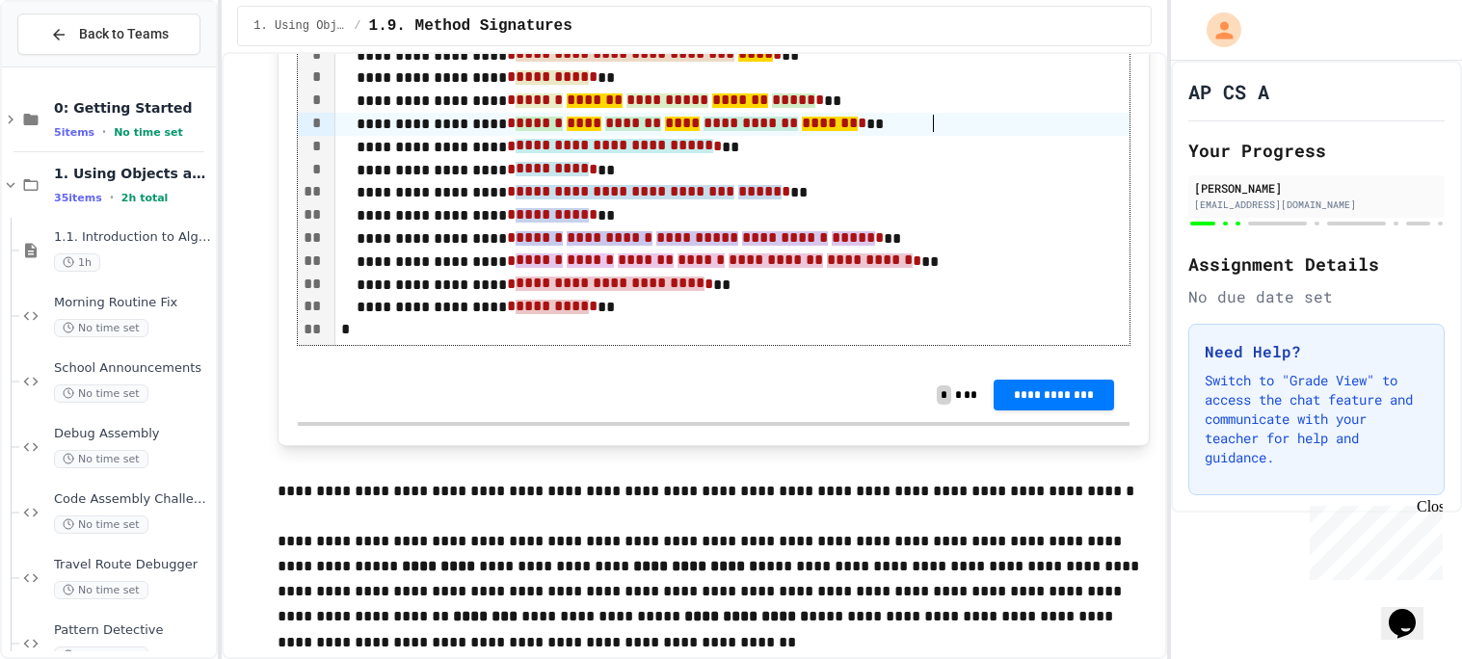  I want to click on button: Back to Teams, so click(109, 34).